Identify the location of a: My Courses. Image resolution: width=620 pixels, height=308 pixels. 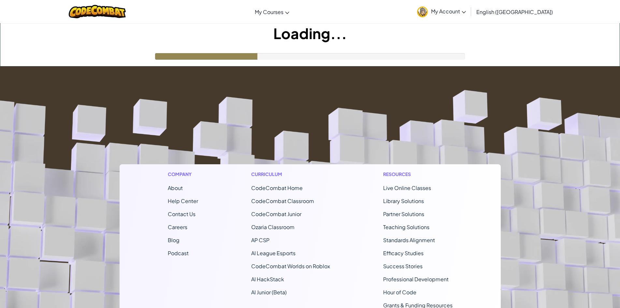
(272, 12).